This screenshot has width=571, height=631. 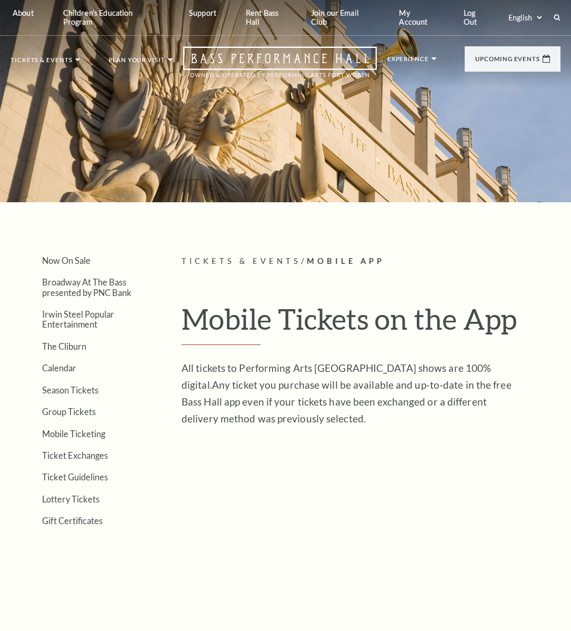 I want to click on span: Mobile App, so click(x=346, y=261).